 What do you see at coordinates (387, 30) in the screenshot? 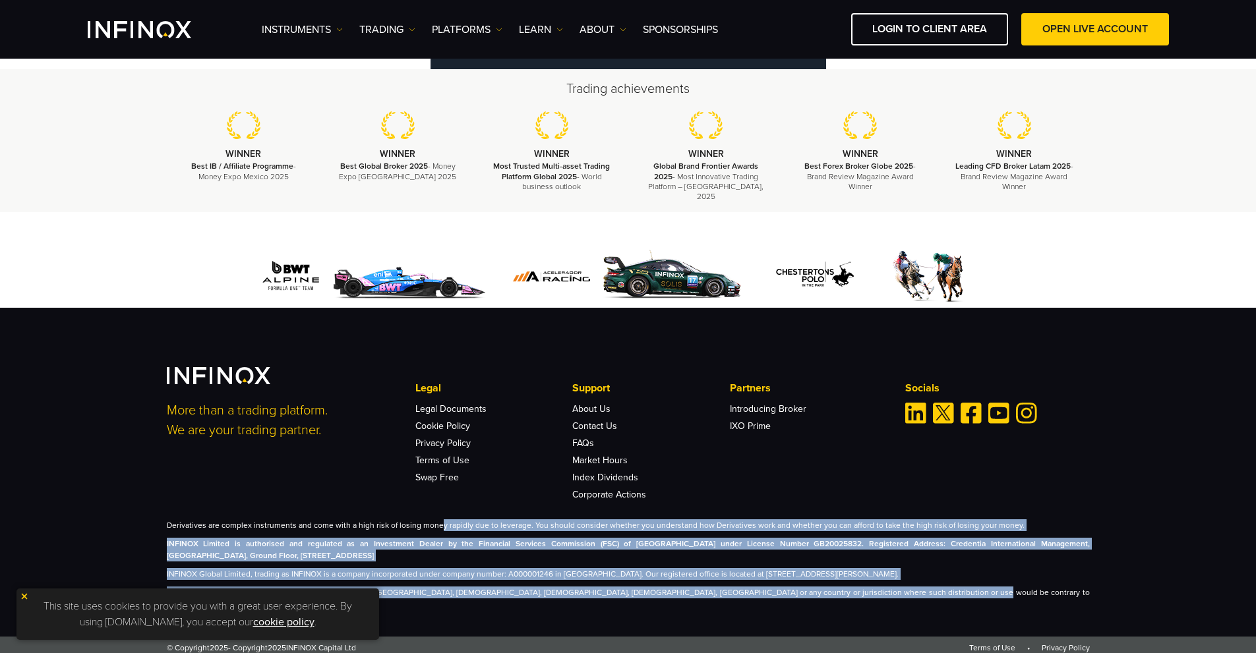
I see `a: TRADING` at bounding box center [387, 30].